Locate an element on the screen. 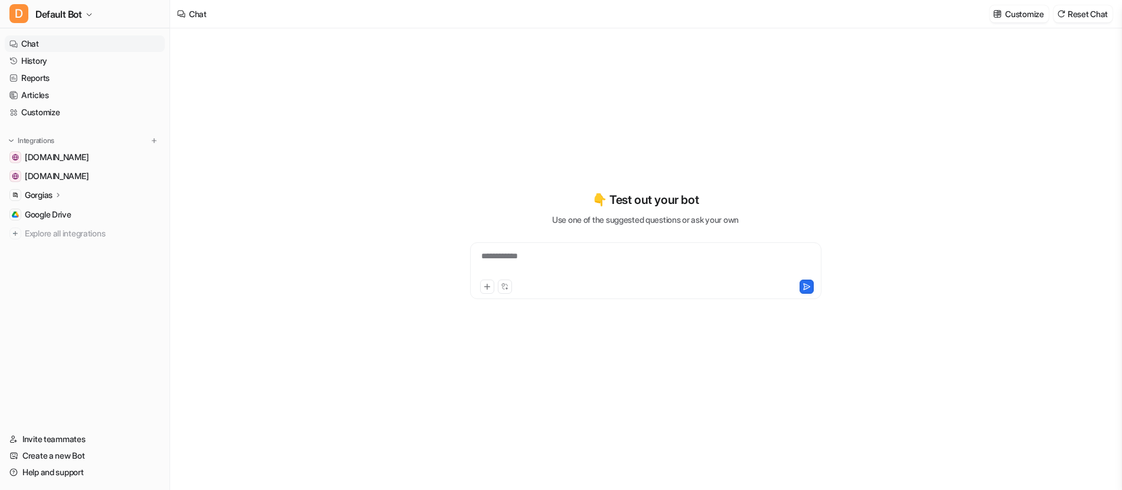 Image resolution: width=1122 pixels, height=490 pixels. span: Default Bot is located at coordinates (58, 14).